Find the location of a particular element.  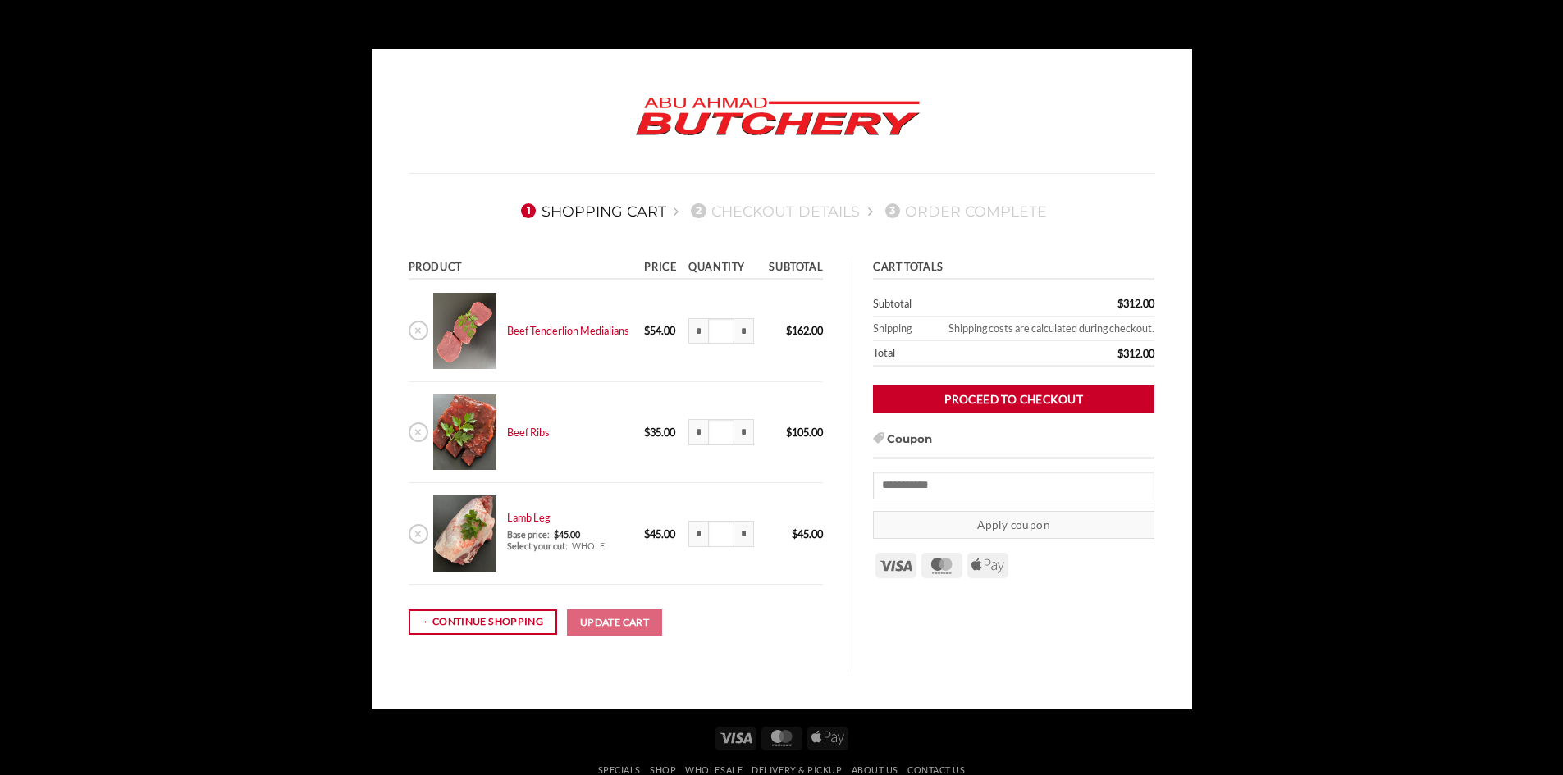

button: Apply coupon is located at coordinates (1013, 525).